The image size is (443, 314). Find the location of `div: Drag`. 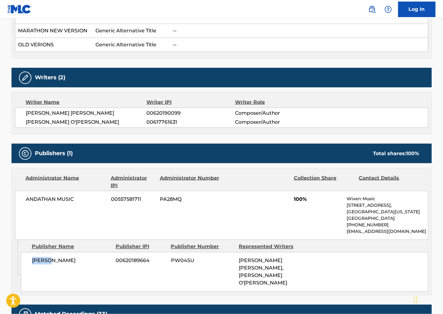

div: Drag is located at coordinates (415, 300).